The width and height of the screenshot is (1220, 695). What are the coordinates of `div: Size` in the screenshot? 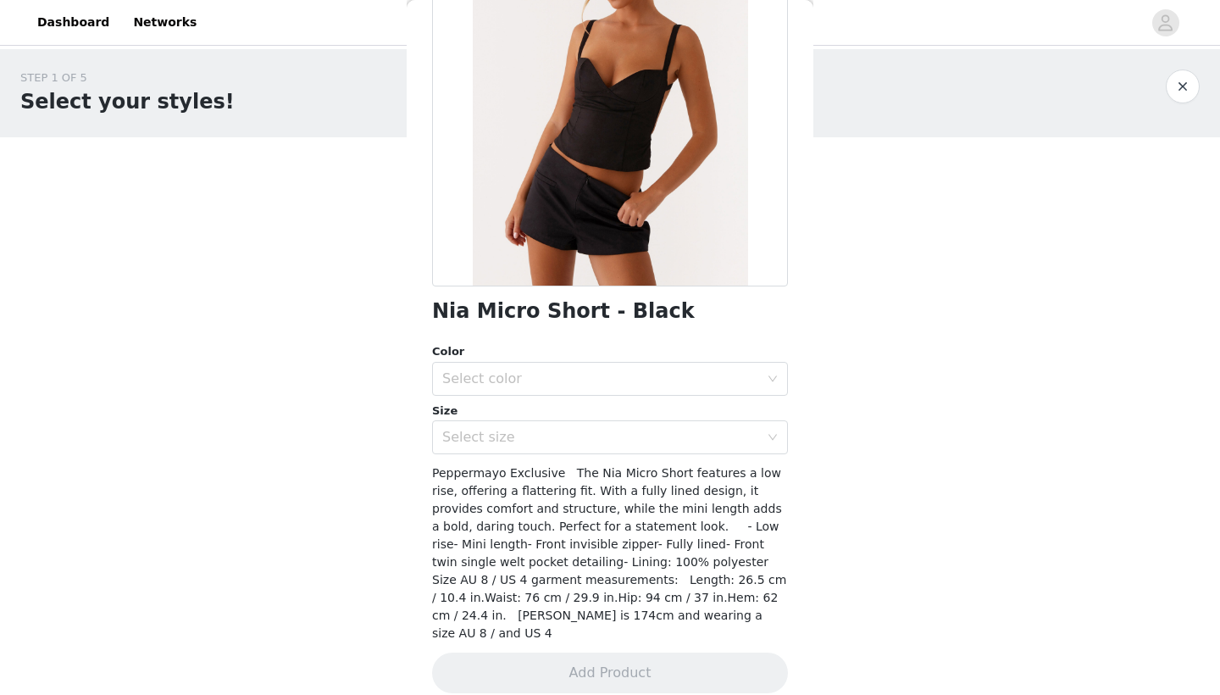 It's located at (610, 411).